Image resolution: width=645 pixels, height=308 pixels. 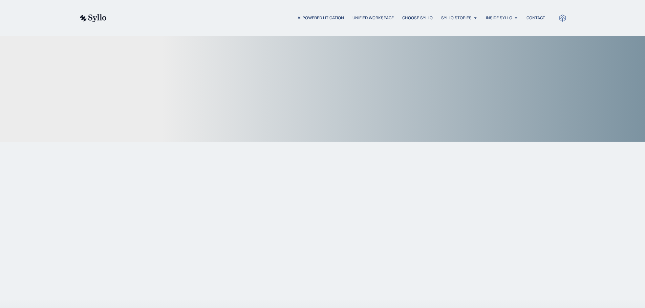 I want to click on span: Unified Workspace, so click(x=373, y=18).